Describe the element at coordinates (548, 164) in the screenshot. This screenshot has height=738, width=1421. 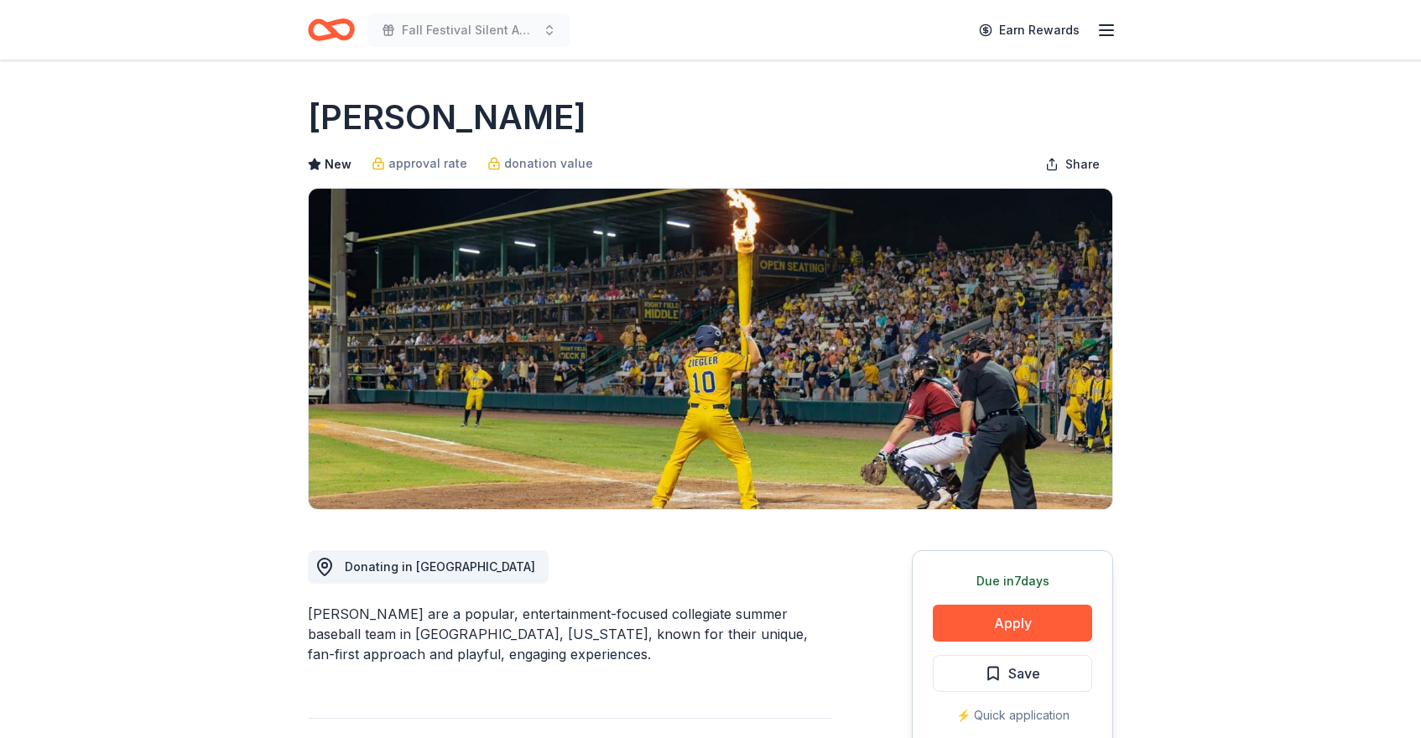
I see `span: donation value` at that location.